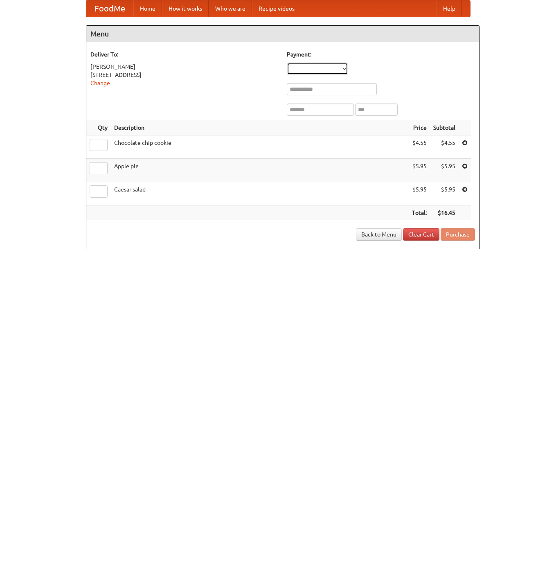  Describe the element at coordinates (260, 194) in the screenshot. I see `td: Caesar salad` at that location.